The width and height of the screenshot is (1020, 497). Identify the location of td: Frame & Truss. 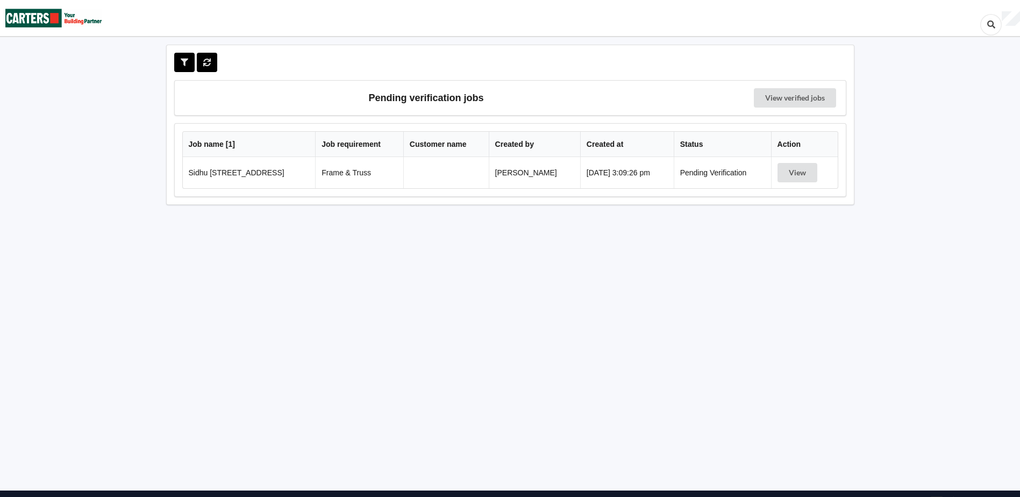
(359, 173).